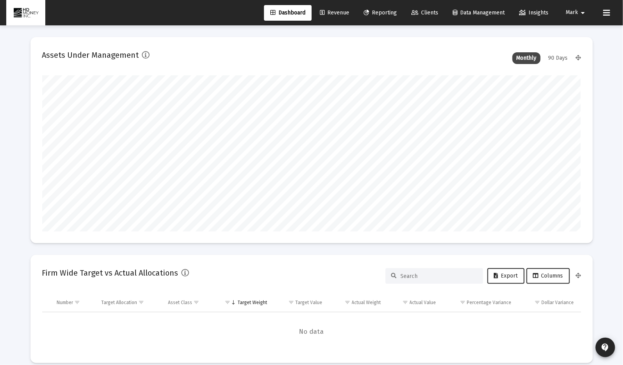 Image resolution: width=623 pixels, height=365 pixels. Describe the element at coordinates (583, 13) in the screenshot. I see `mat-icon: arrow_drop_down` at that location.